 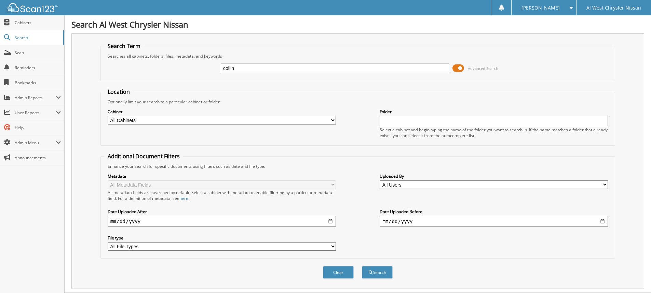 I want to click on div: Optionally limit your search to a particular cabinet or folder, so click(x=358, y=102).